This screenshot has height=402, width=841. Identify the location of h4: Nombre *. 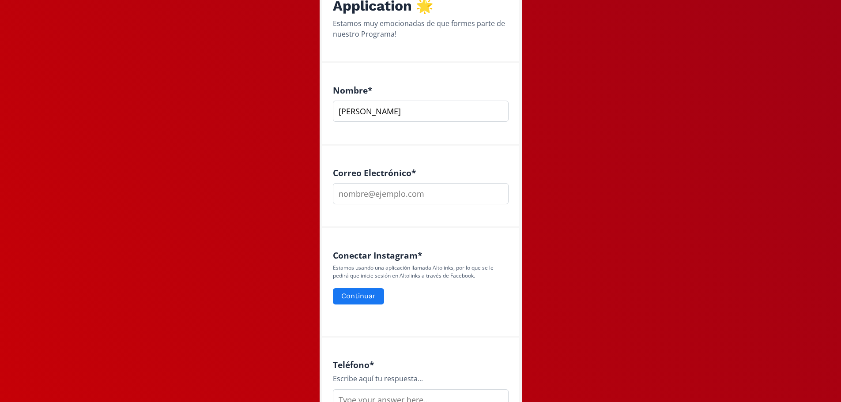
(421, 90).